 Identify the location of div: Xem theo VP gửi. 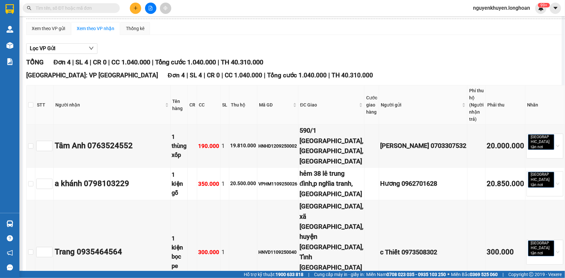
(48, 28).